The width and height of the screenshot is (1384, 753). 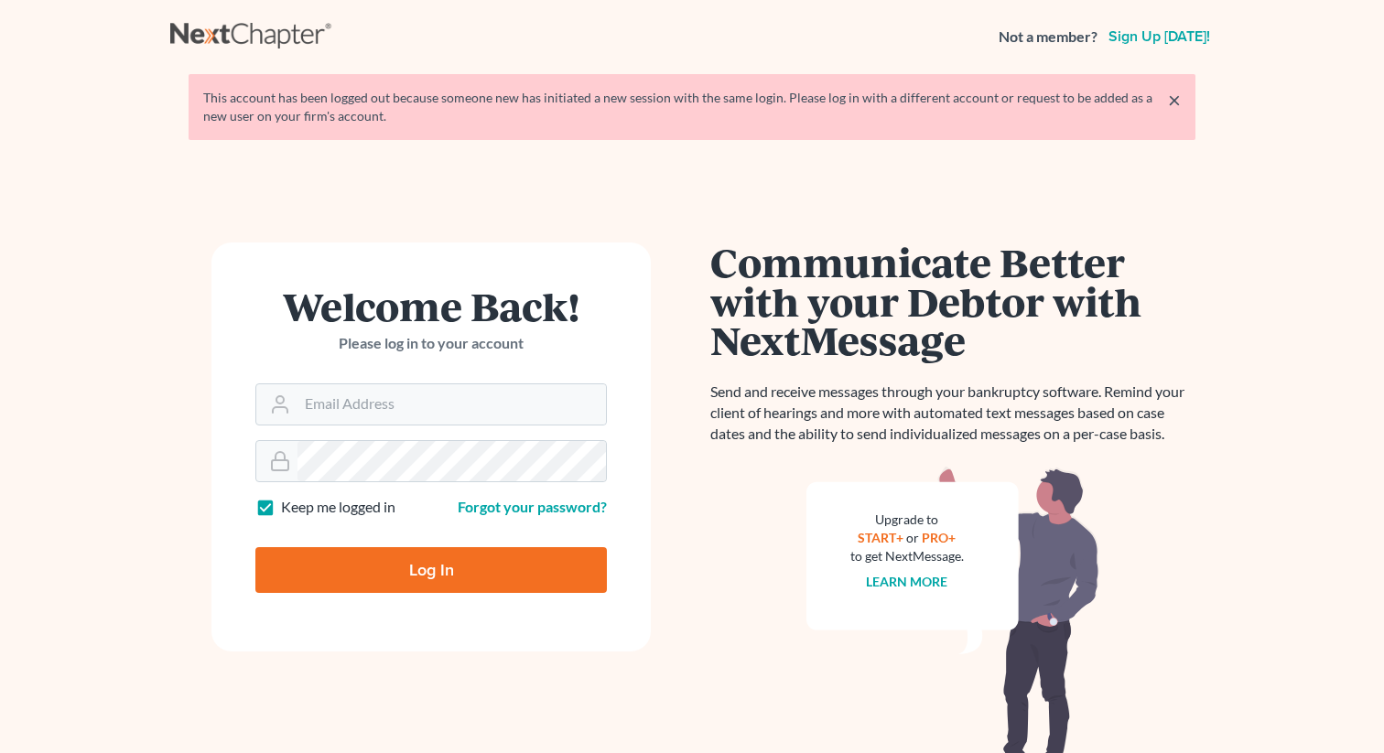 What do you see at coordinates (692, 107) in the screenshot?
I see `div: This account has been logged out because someone new has initiated a new session with the same lo...` at bounding box center [692, 107].